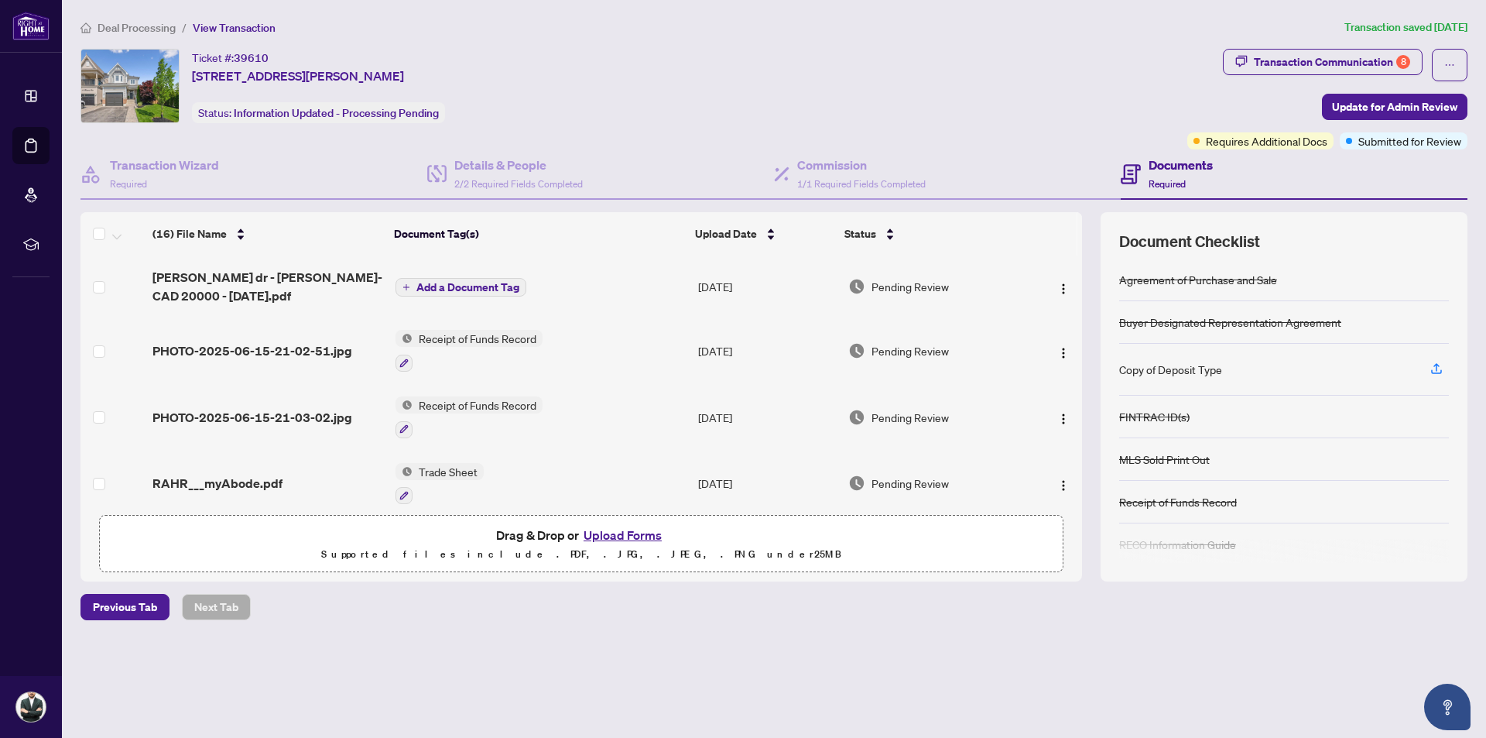 This screenshot has width=1486, height=738. What do you see at coordinates (234, 28) in the screenshot?
I see `span: View Transaction` at bounding box center [234, 28].